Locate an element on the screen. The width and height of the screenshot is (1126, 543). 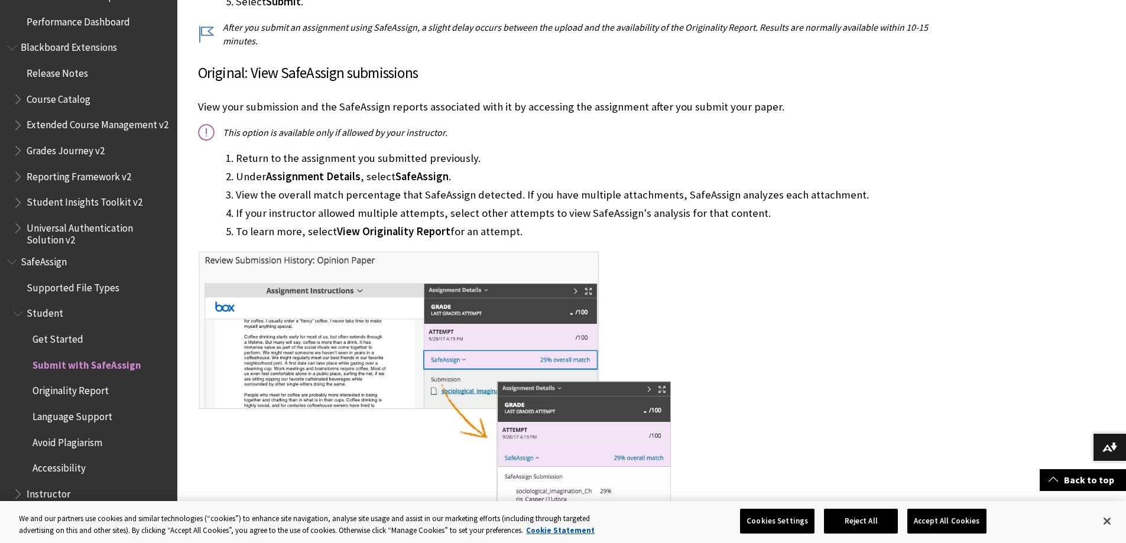
span: View Originality Report is located at coordinates (394, 231).